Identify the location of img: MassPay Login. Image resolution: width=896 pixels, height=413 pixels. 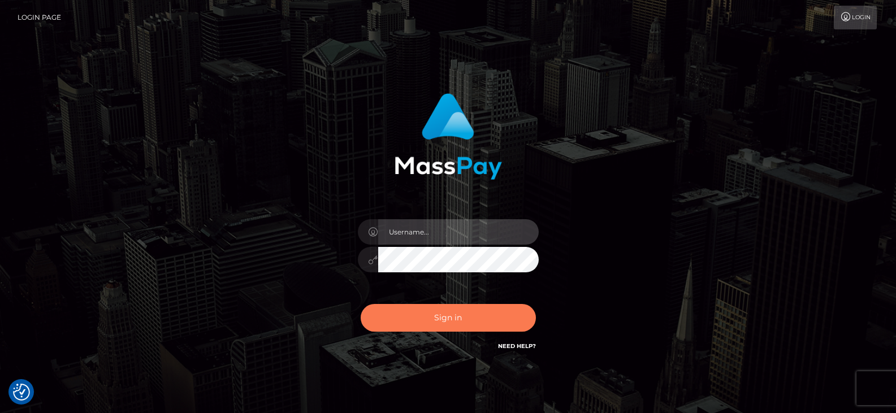
(448, 136).